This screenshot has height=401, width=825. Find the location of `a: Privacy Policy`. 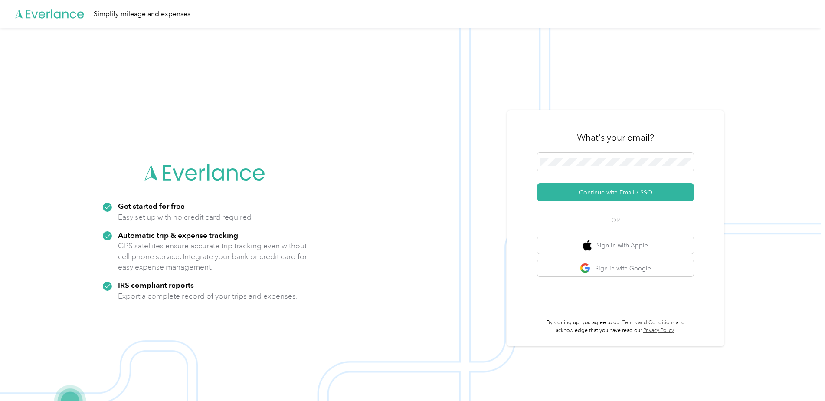

a: Privacy Policy is located at coordinates (659, 330).